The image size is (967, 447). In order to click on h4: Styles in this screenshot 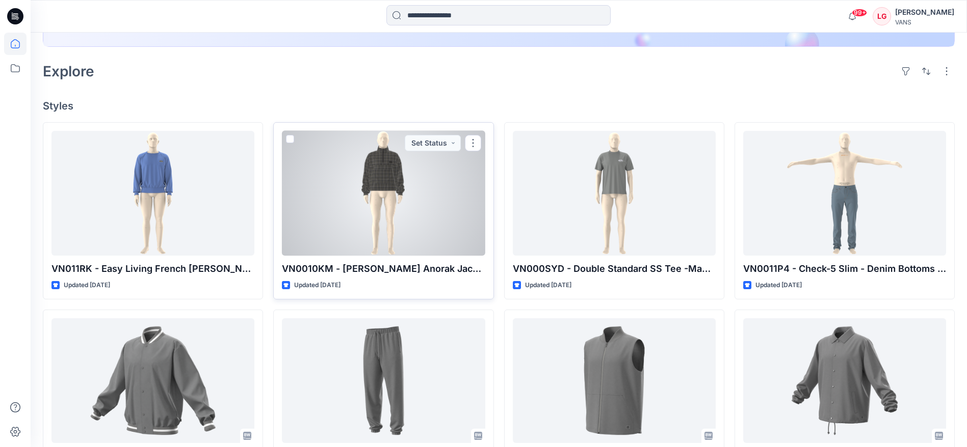, I will do `click(498, 106)`.